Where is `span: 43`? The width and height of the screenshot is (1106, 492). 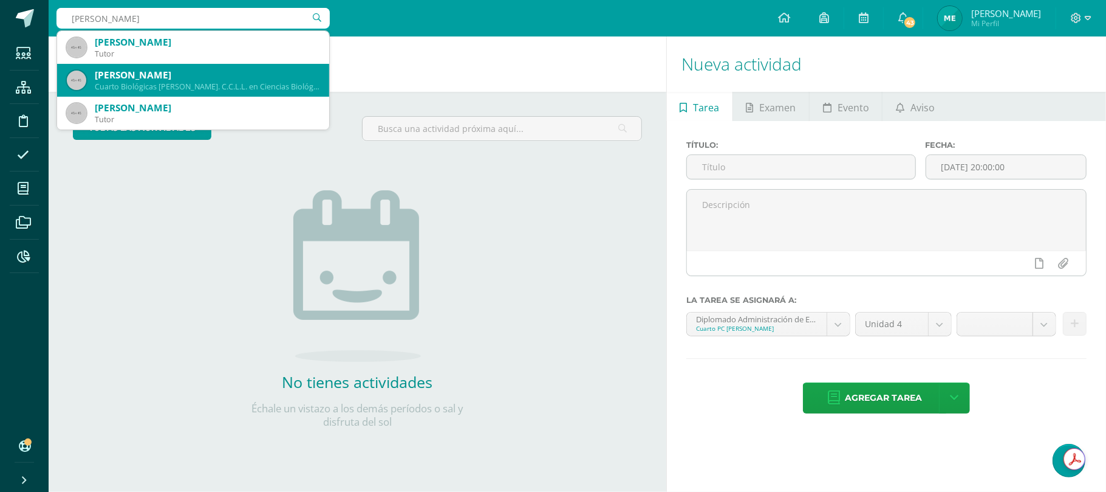 span: 43 is located at coordinates (910, 22).